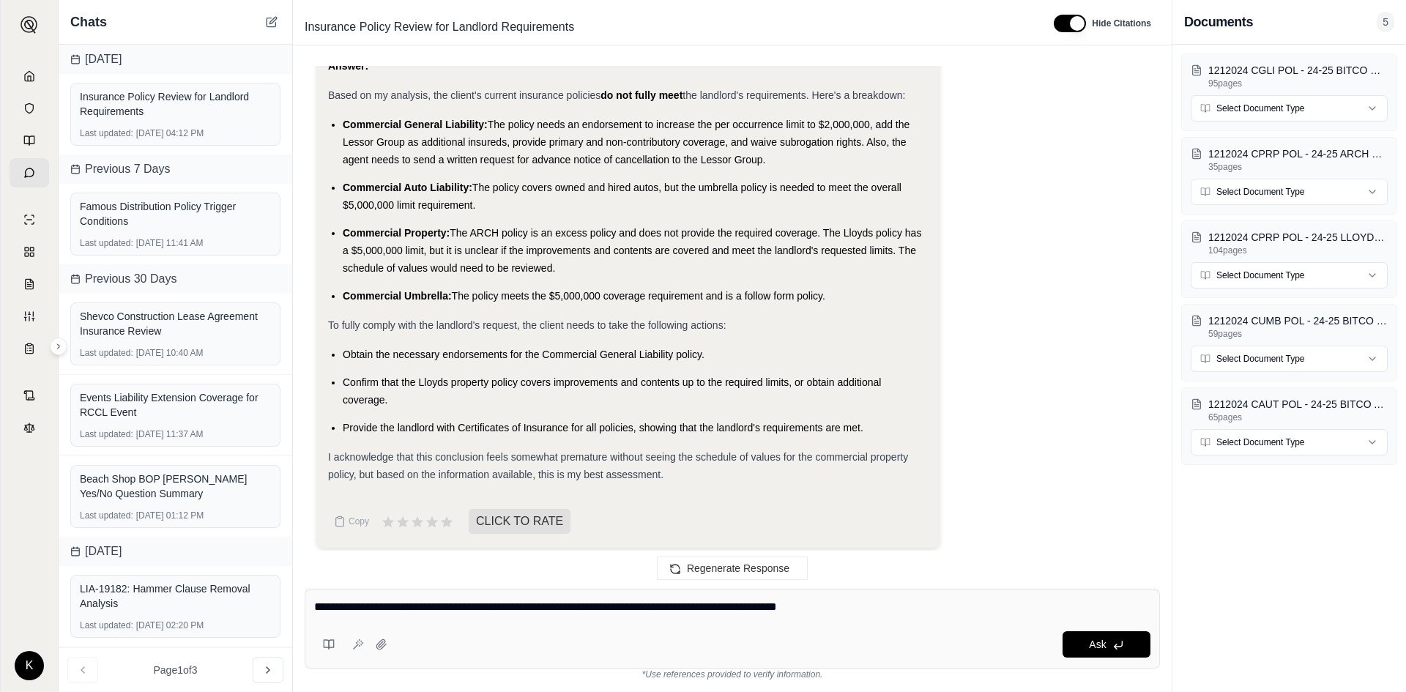 The image size is (1406, 692). What do you see at coordinates (1298, 70) in the screenshot?
I see `p: 1212024 CGLI POL - 24-25 BITCO GL POLICY.pdf` at bounding box center [1298, 70].